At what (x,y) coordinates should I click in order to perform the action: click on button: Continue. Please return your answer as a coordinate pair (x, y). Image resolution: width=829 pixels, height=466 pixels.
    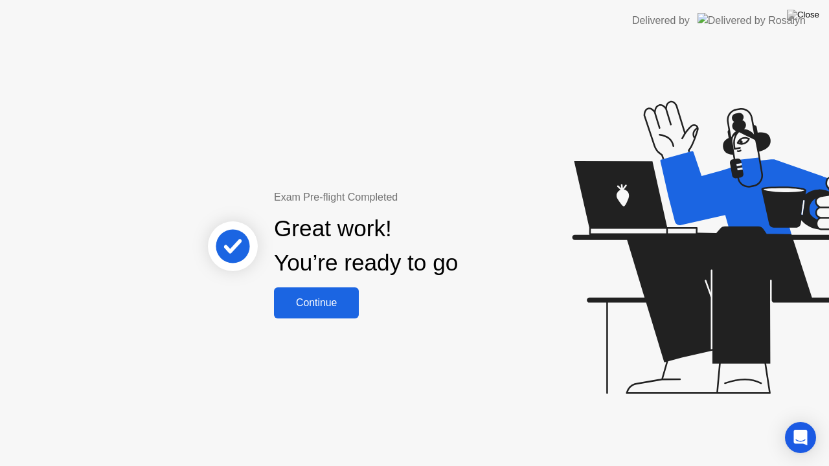
    Looking at the image, I should click on (316, 303).